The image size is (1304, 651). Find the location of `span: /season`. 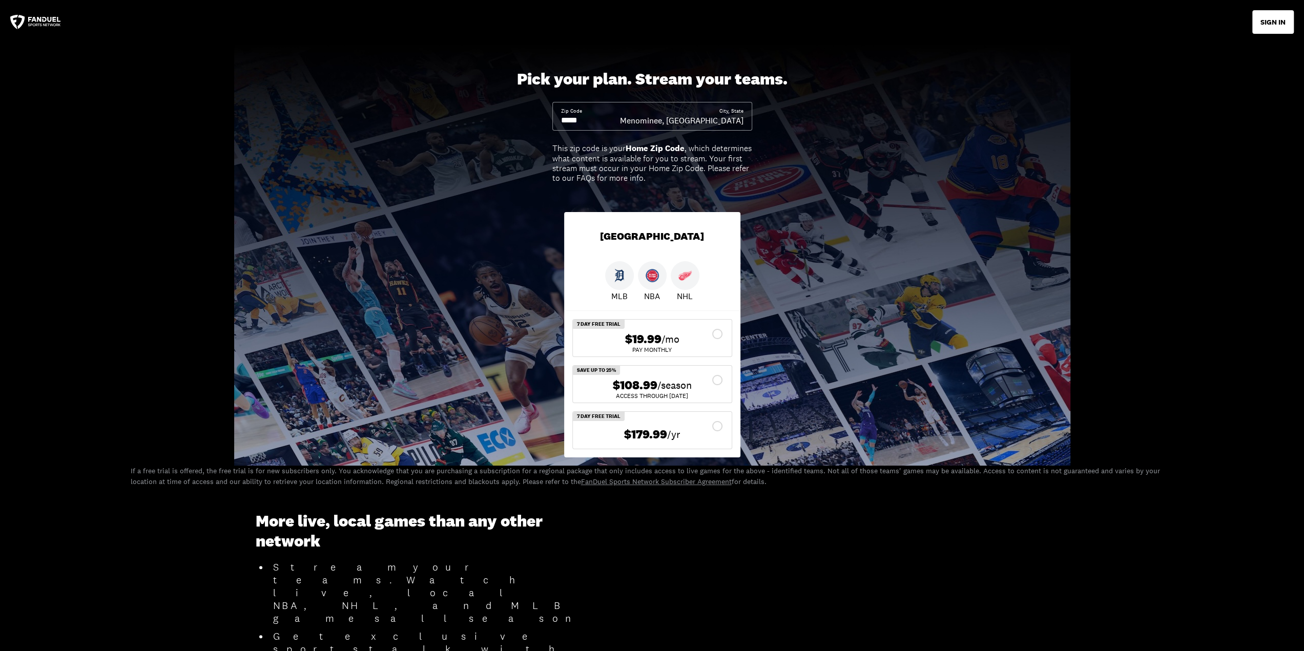

span: /season is located at coordinates (674, 385).